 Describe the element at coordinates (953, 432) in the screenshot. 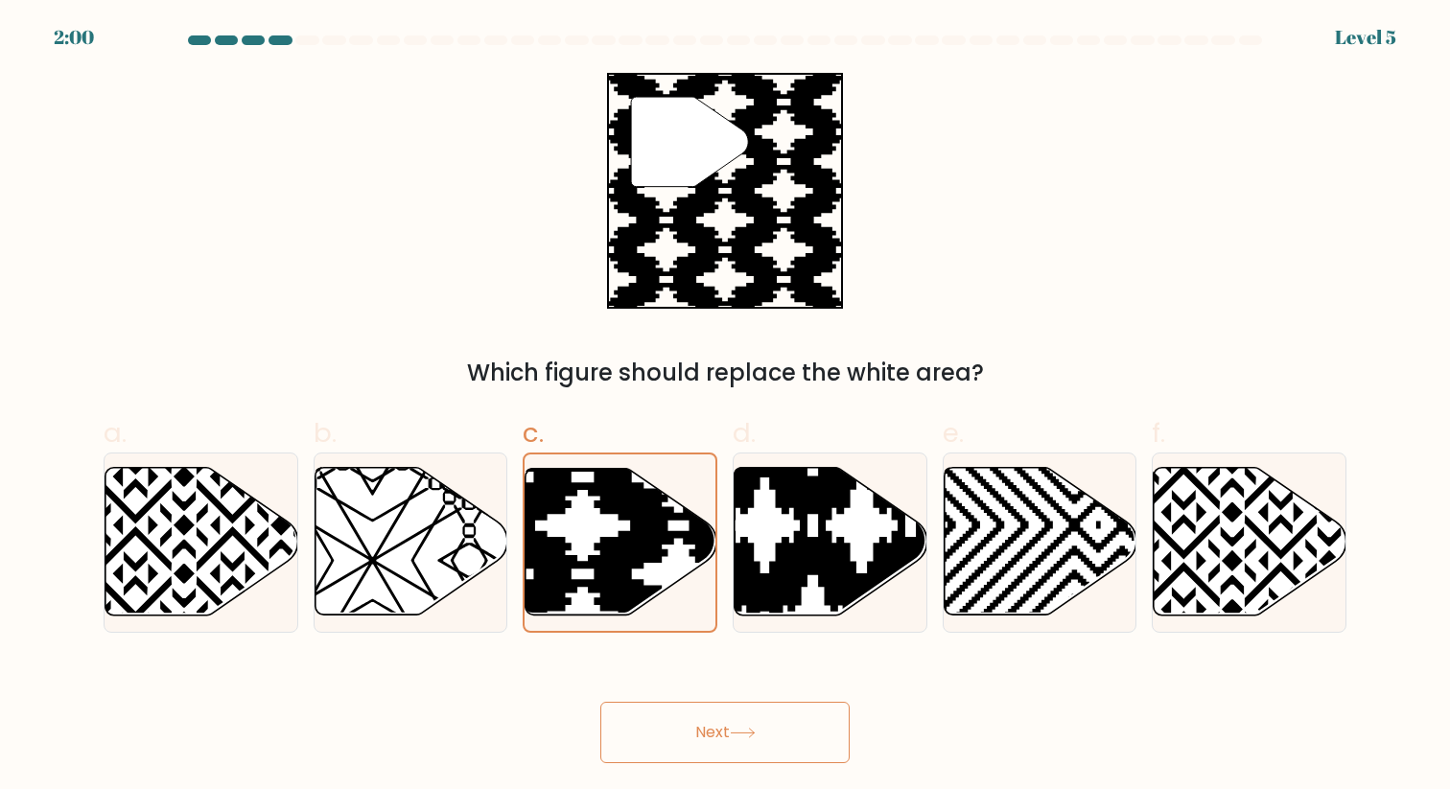

I see `span: e.` at that location.